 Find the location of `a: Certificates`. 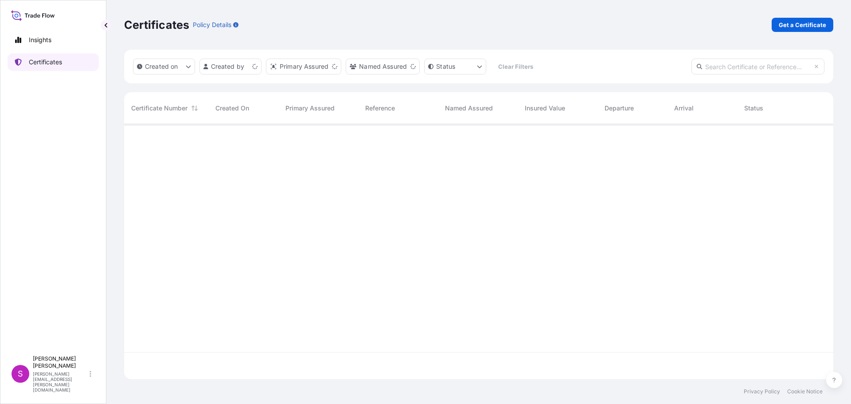

a: Certificates is located at coordinates (53, 62).